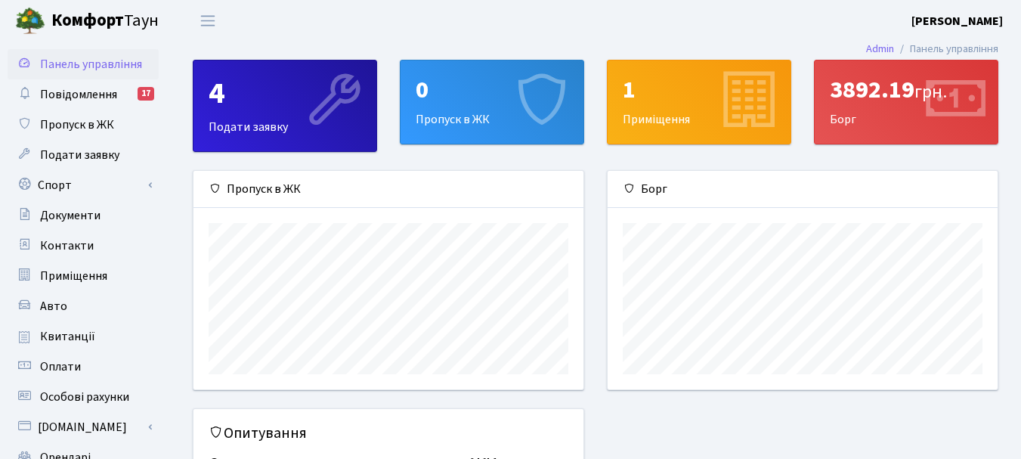  What do you see at coordinates (285, 106) in the screenshot?
I see `div: Подати заявку` at bounding box center [285, 106].